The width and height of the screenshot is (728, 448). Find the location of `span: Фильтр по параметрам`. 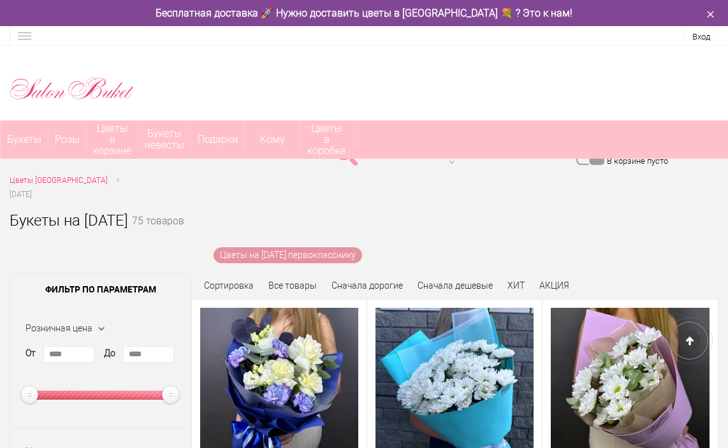

span: Фильтр по параметрам is located at coordinates (100, 289).